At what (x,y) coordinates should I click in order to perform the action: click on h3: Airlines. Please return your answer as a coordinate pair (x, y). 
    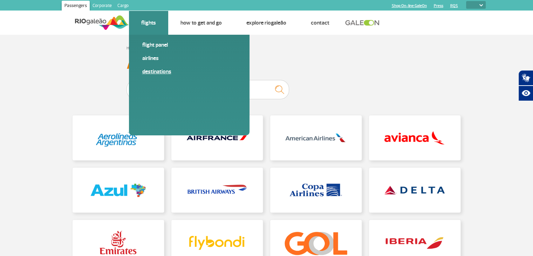
    Looking at the image, I should click on (266, 64).